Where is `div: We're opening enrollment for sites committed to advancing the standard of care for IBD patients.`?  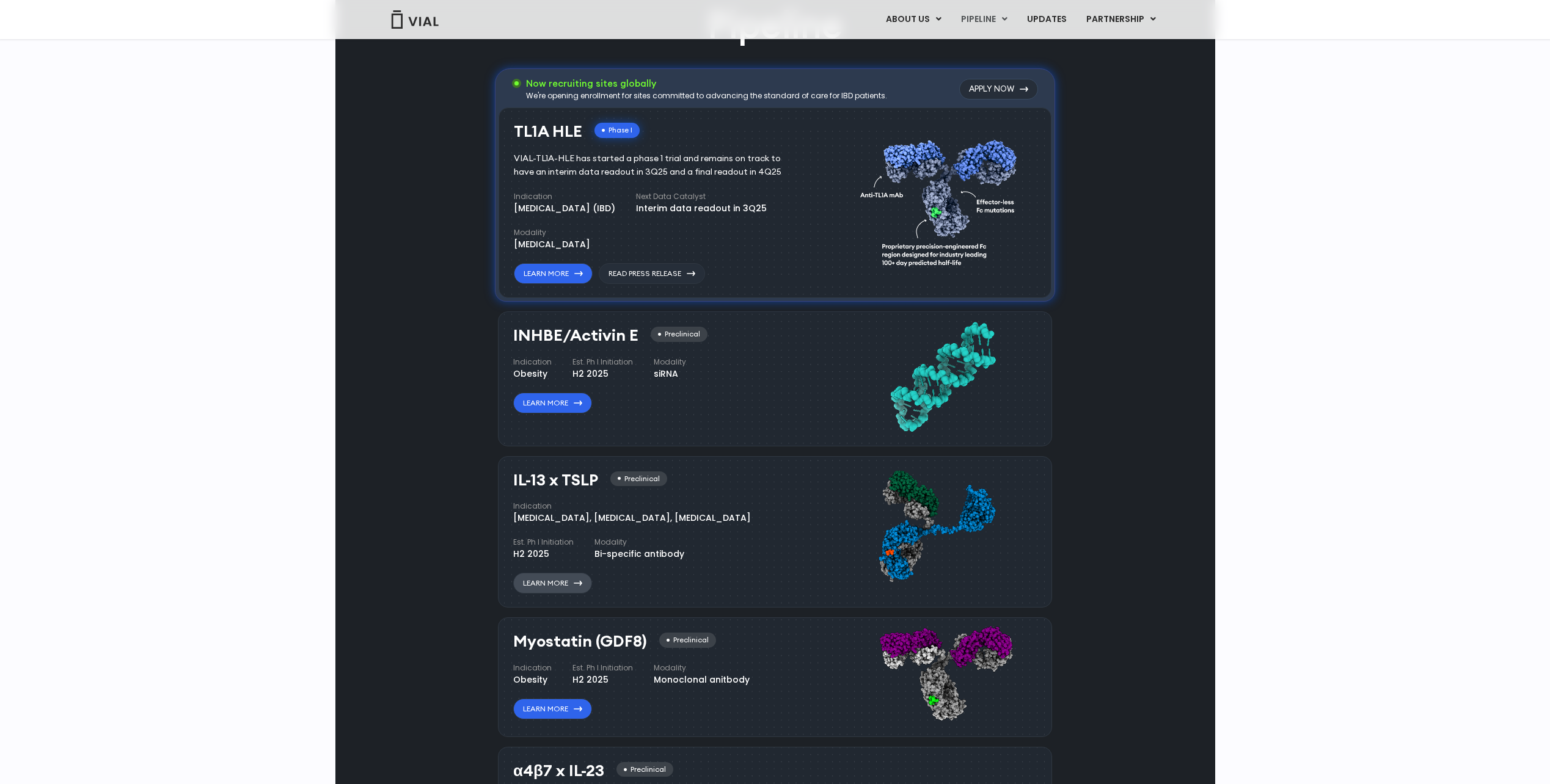
div: We're opening enrollment for sites committed to advancing the standard of care for IBD patients. is located at coordinates (706, 96).